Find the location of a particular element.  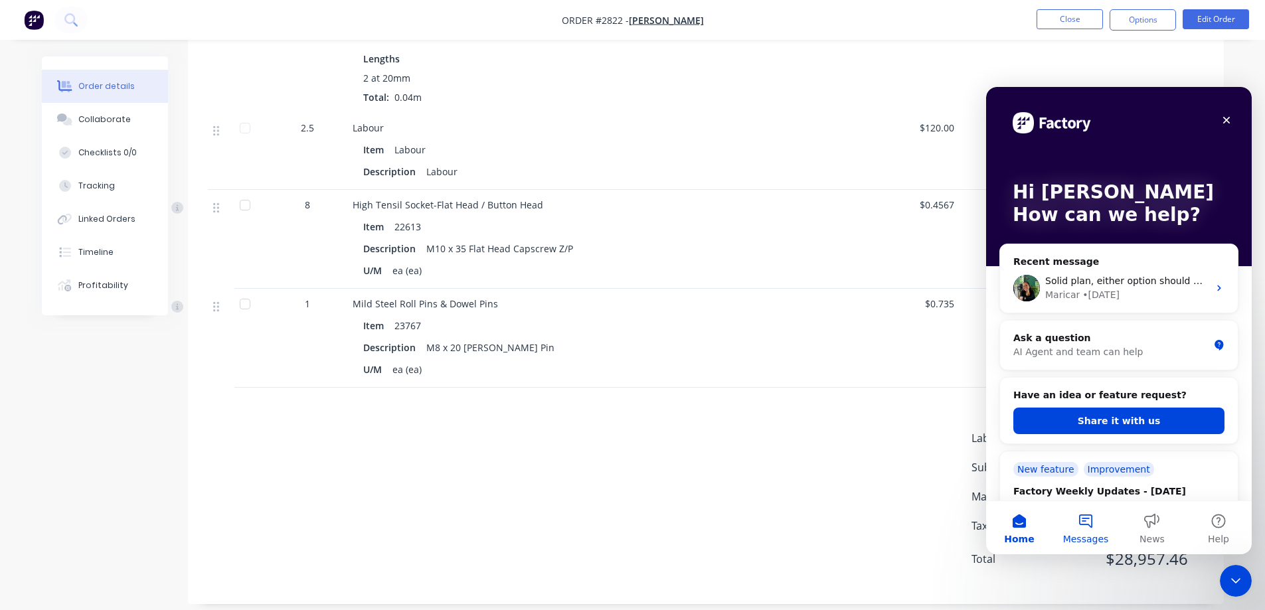

span: $28,957.46 is located at coordinates (1138, 559).